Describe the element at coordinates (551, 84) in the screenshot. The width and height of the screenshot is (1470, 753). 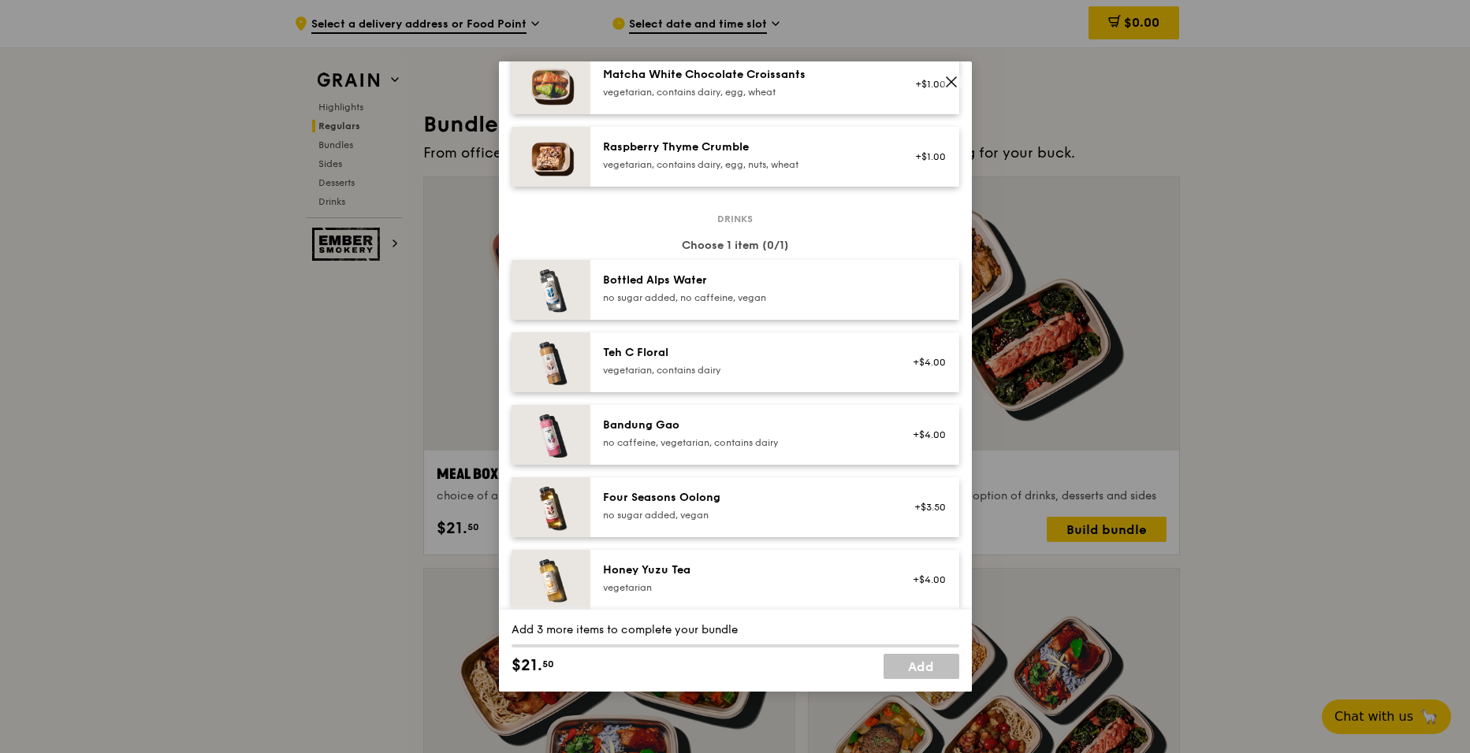
I see `img: daily_normal_Matcha_White_Chocolate_Croissants-HORZ.jpg` at that location.